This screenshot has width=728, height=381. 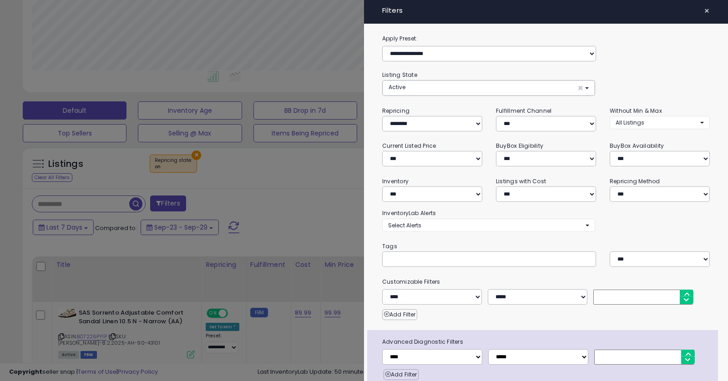 What do you see at coordinates (524, 111) in the screenshot?
I see `small: Fulfillment Channel` at bounding box center [524, 111].